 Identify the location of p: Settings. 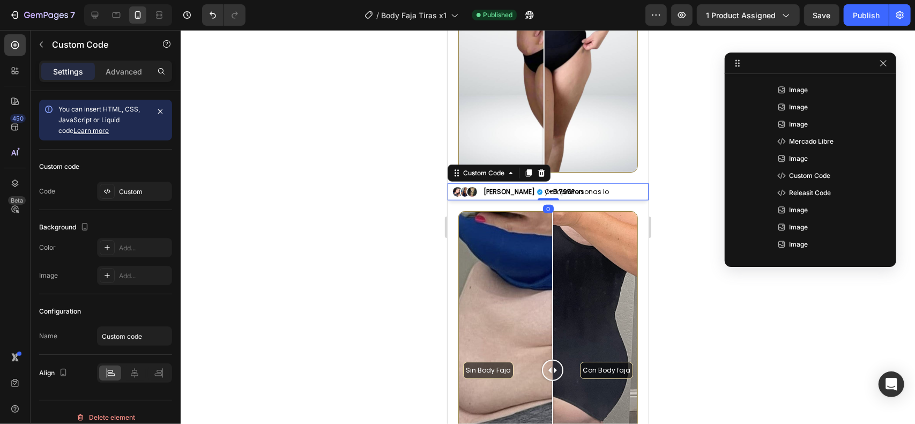
(68, 71).